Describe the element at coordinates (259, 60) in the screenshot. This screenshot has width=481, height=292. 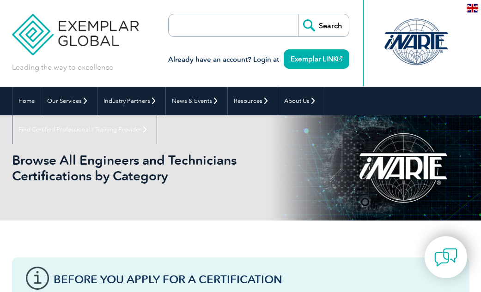
I see `h3: Already have an account? Login at` at that location.